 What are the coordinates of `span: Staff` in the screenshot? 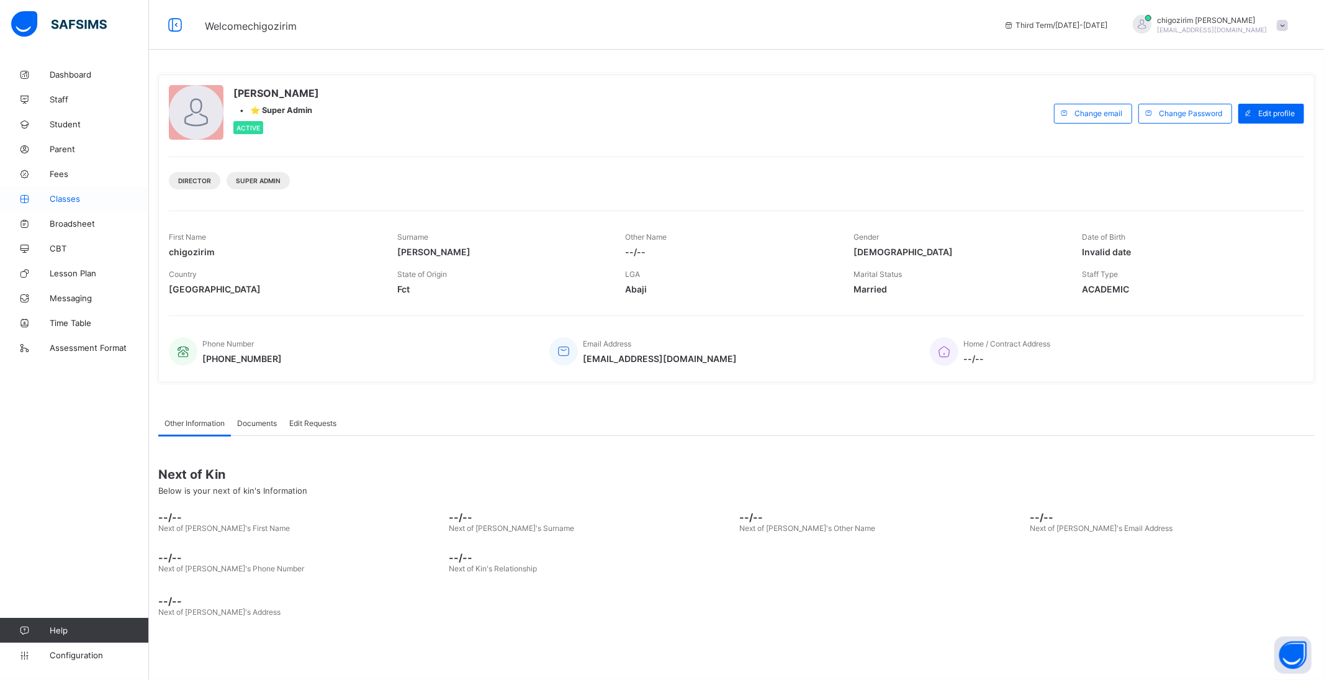 It's located at (99, 99).